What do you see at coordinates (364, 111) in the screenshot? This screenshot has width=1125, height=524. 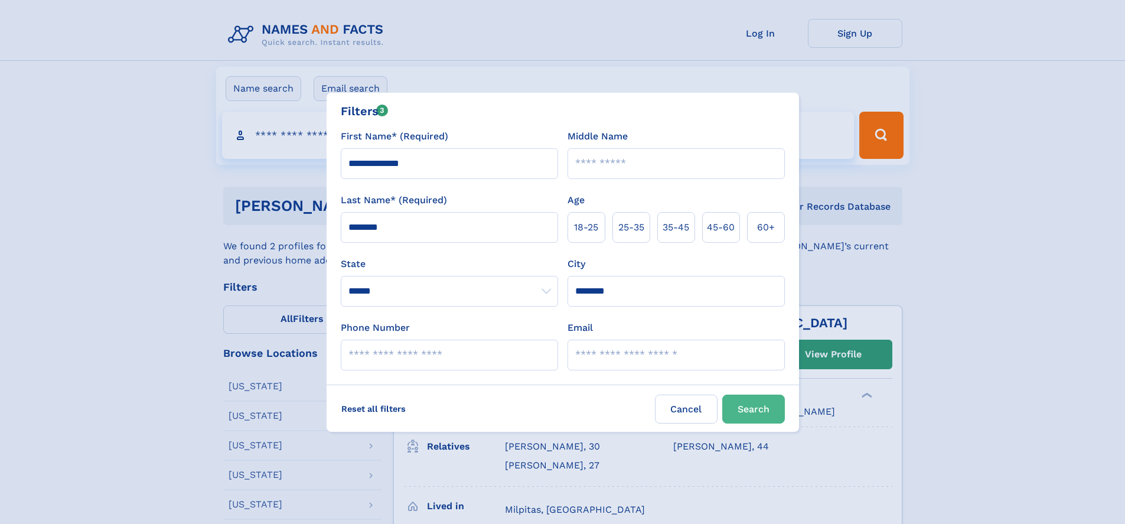 I see `div: Filters` at bounding box center [364, 111].